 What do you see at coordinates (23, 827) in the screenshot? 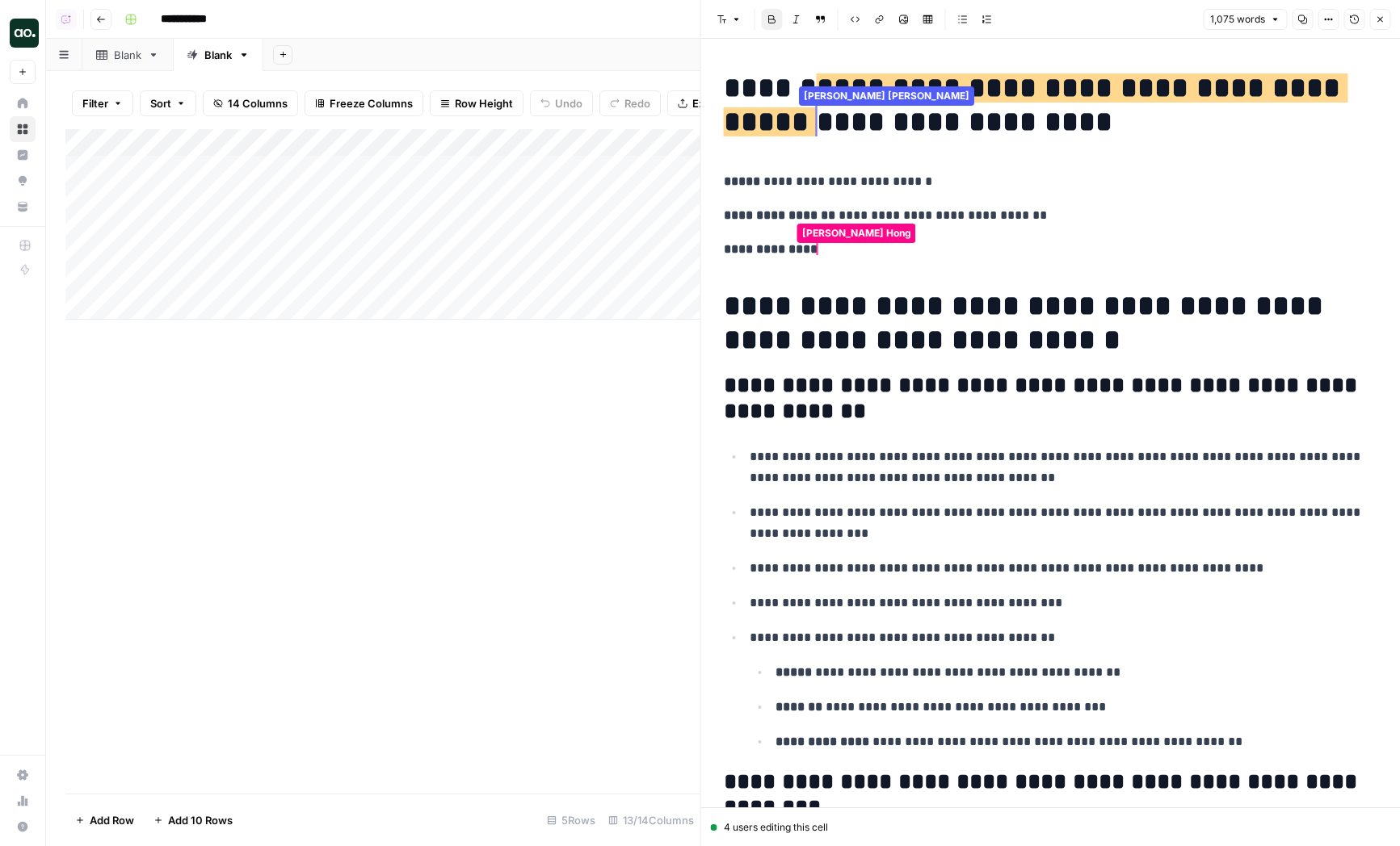
I see `button: Help + Support` at bounding box center [23, 827].